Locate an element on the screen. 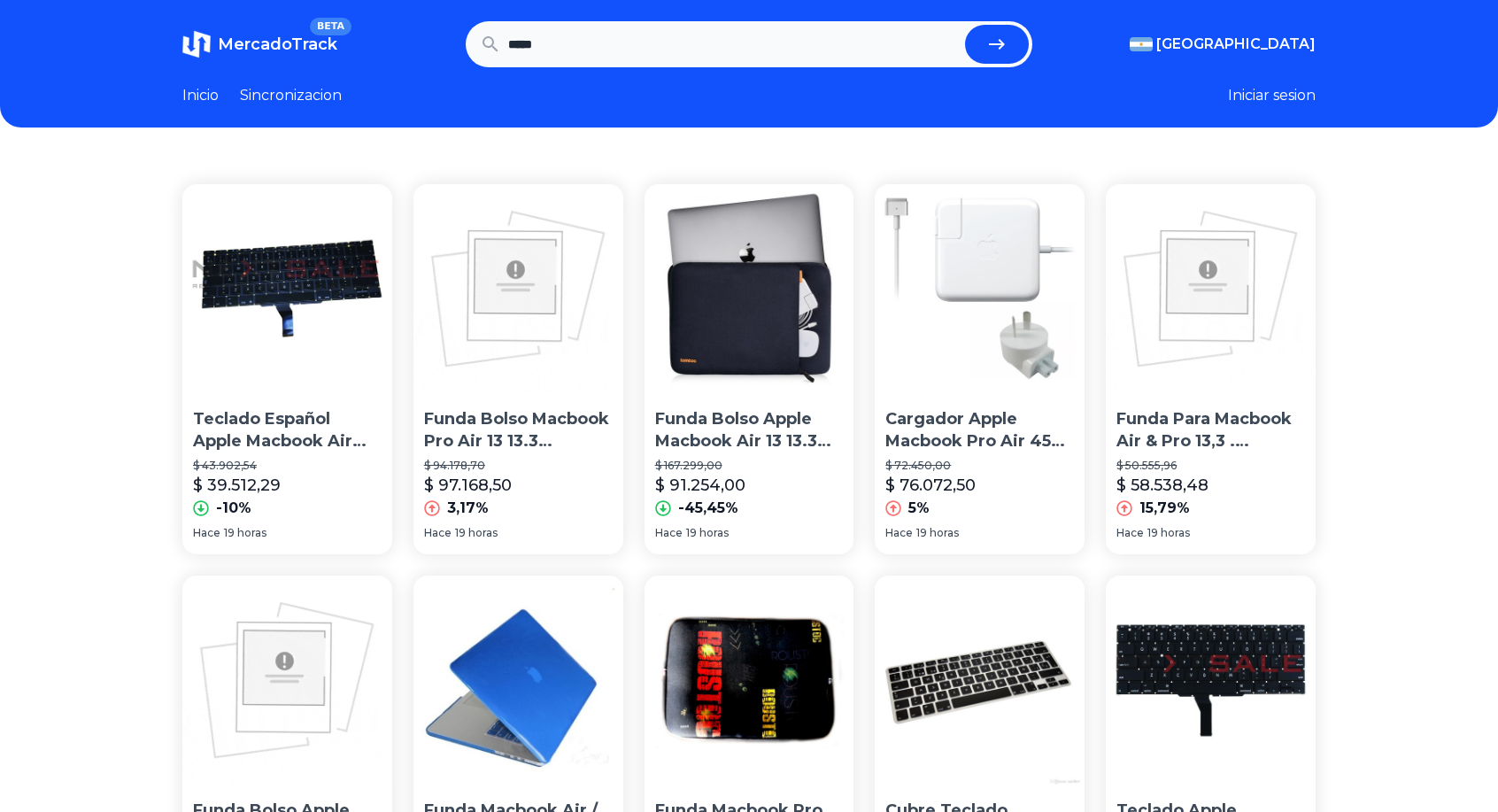 This screenshot has width=1498, height=812. img: Funda Para Macbook Air & Pro 13,3 . *tailored For Each Macbook Model is located at coordinates (1210, 289).